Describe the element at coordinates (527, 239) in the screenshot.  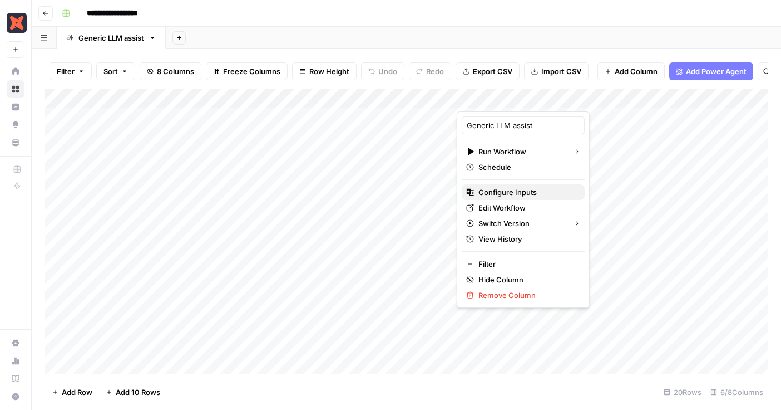
I see `span: View History` at that location.